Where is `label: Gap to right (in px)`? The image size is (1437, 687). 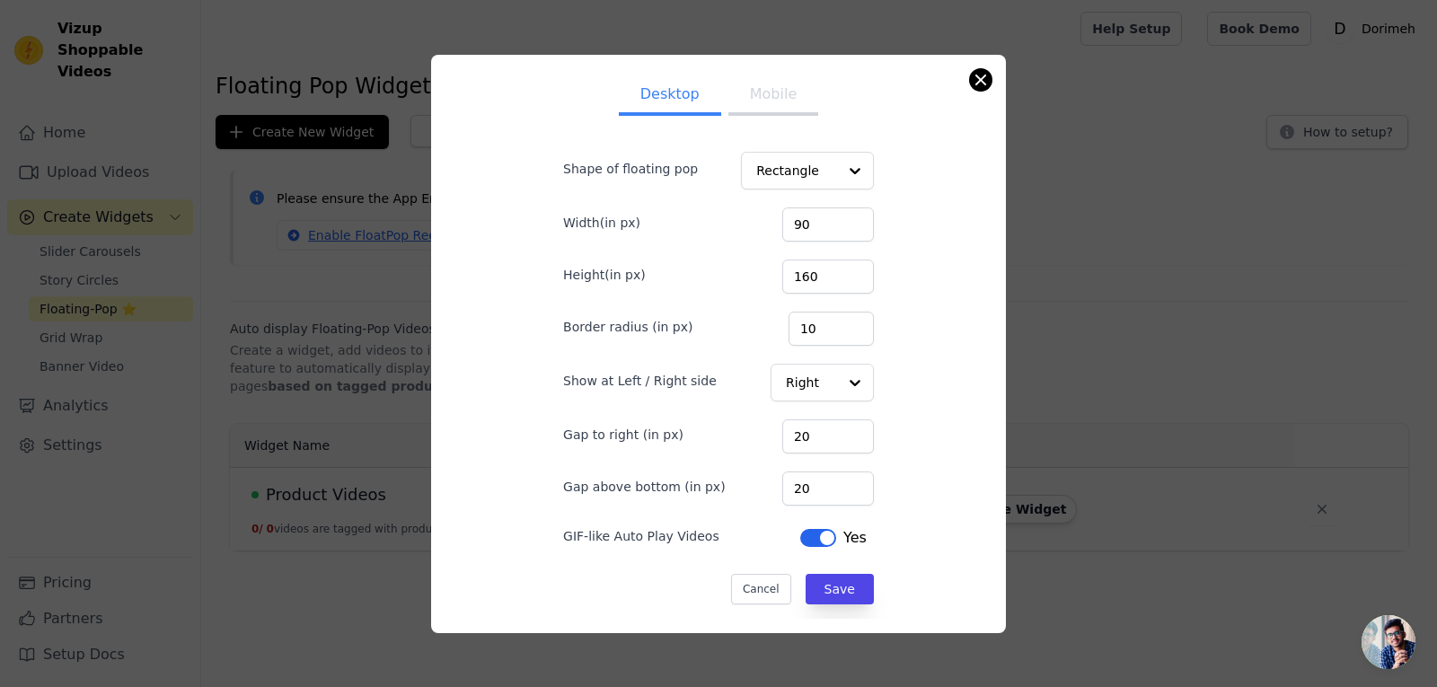
label: Gap to right (in px) is located at coordinates (623, 435).